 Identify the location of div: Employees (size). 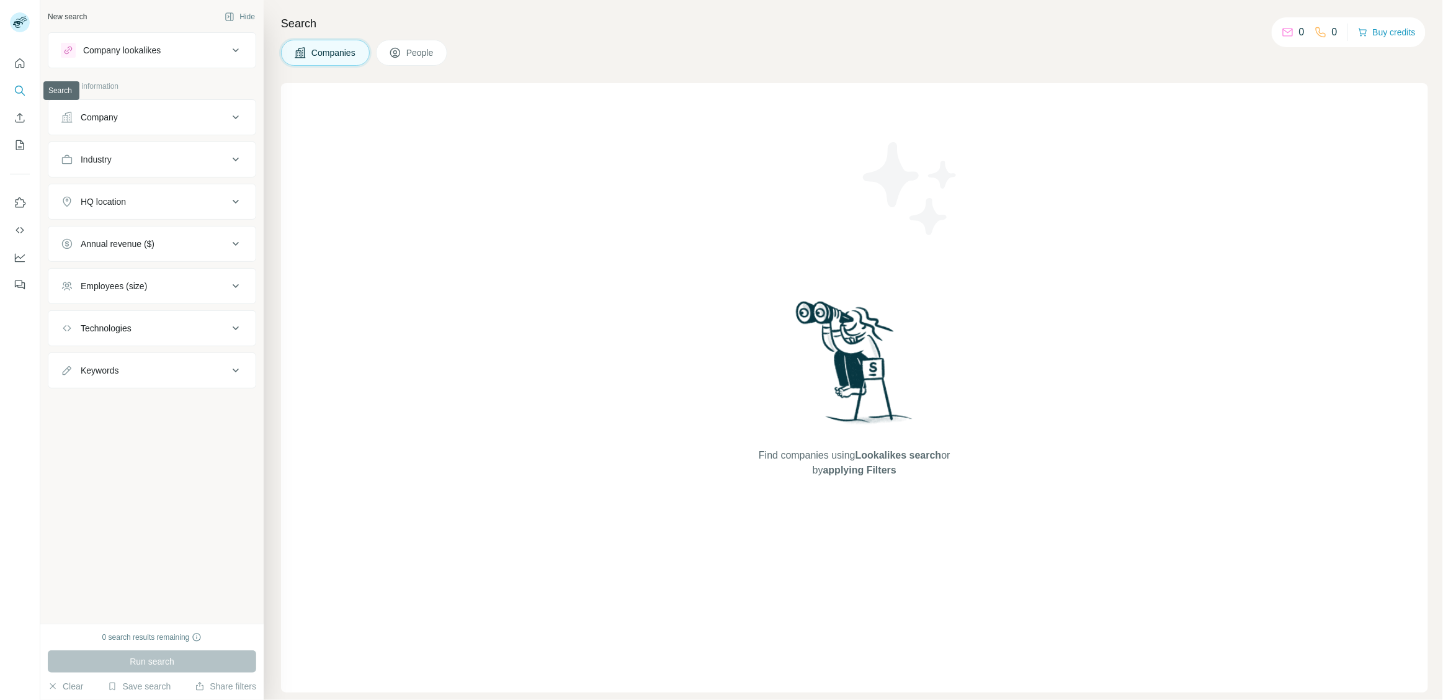
(114, 286).